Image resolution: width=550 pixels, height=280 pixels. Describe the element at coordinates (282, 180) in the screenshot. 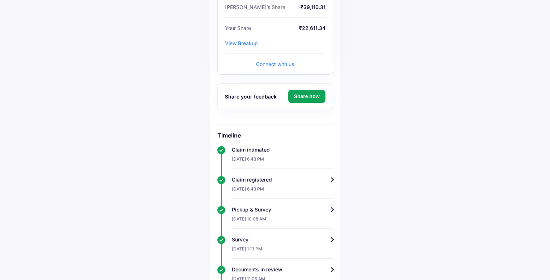

I see `div: Claim registered` at that location.